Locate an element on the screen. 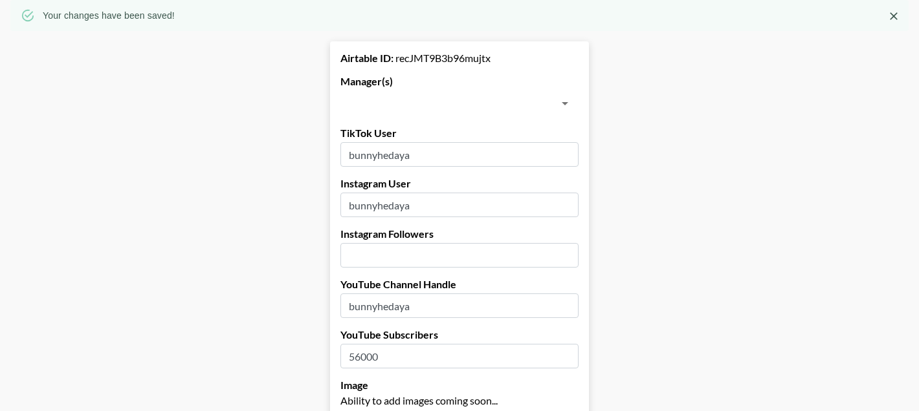 Image resolution: width=919 pixels, height=411 pixels. div: recJMT9B3b96mujtx is located at coordinates (459, 58).